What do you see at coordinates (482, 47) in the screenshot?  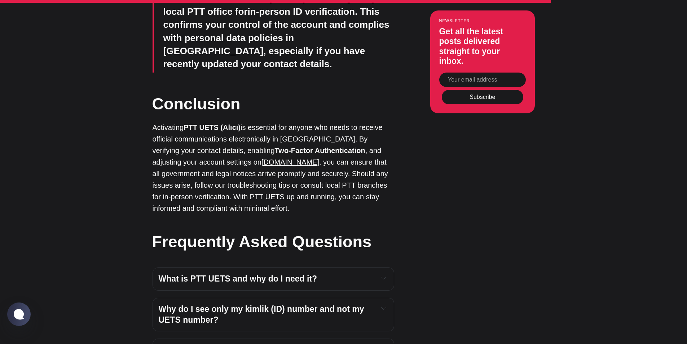 I see `h3: Get all the latest posts delivered straight to your inbox.` at bounding box center [482, 47].